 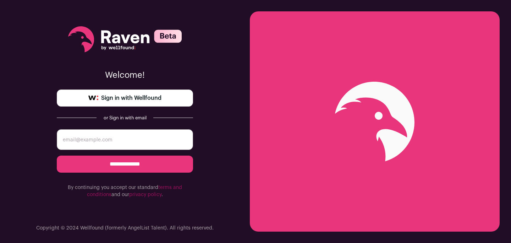 I want to click on a: terms and conditions, so click(x=134, y=191).